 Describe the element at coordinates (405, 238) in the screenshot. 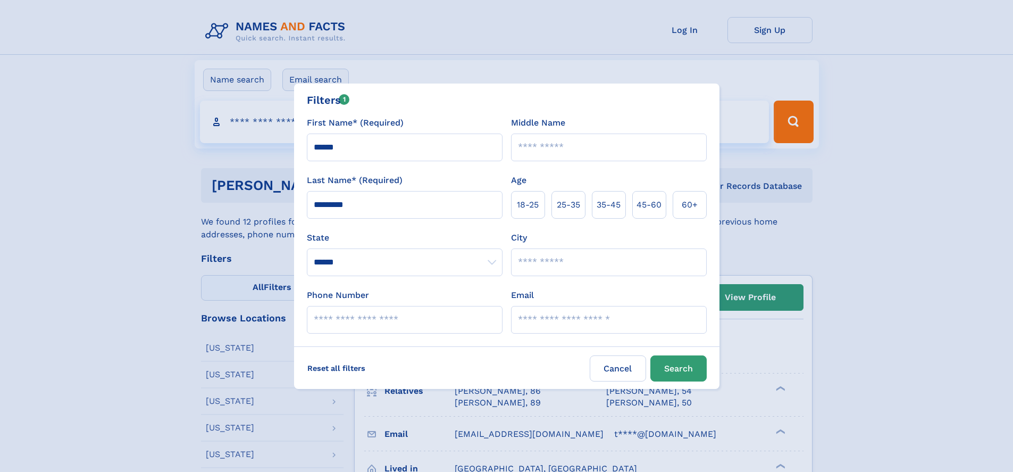

I see `label: State` at that location.